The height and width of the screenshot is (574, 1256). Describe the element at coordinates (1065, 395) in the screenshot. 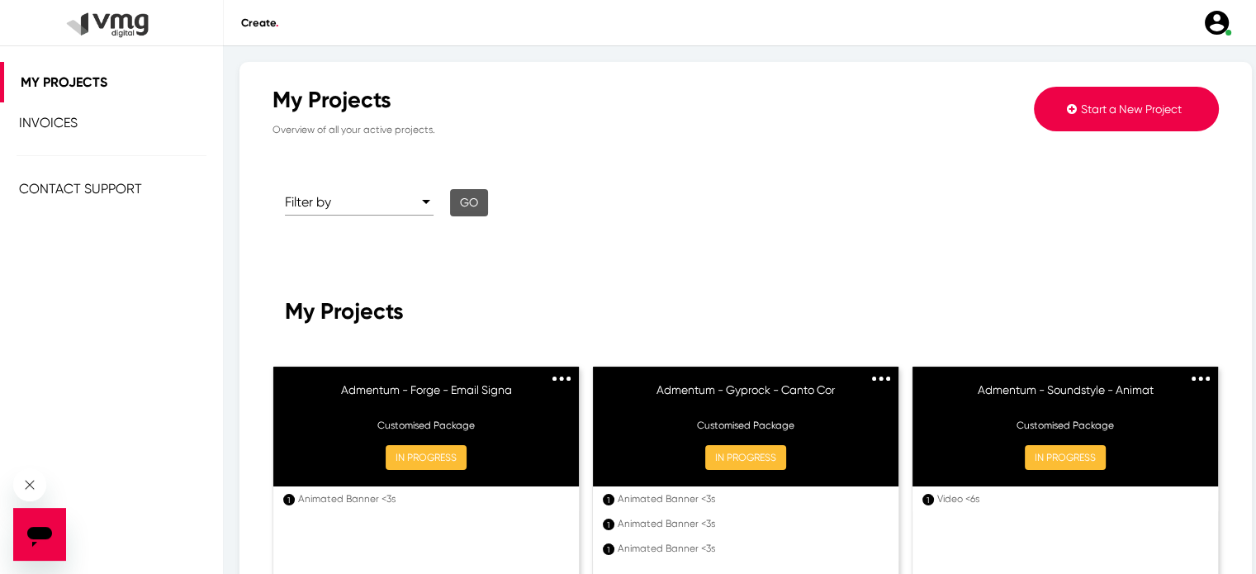

I see `h6: Admentum - Soundstyle - Animat` at that location.